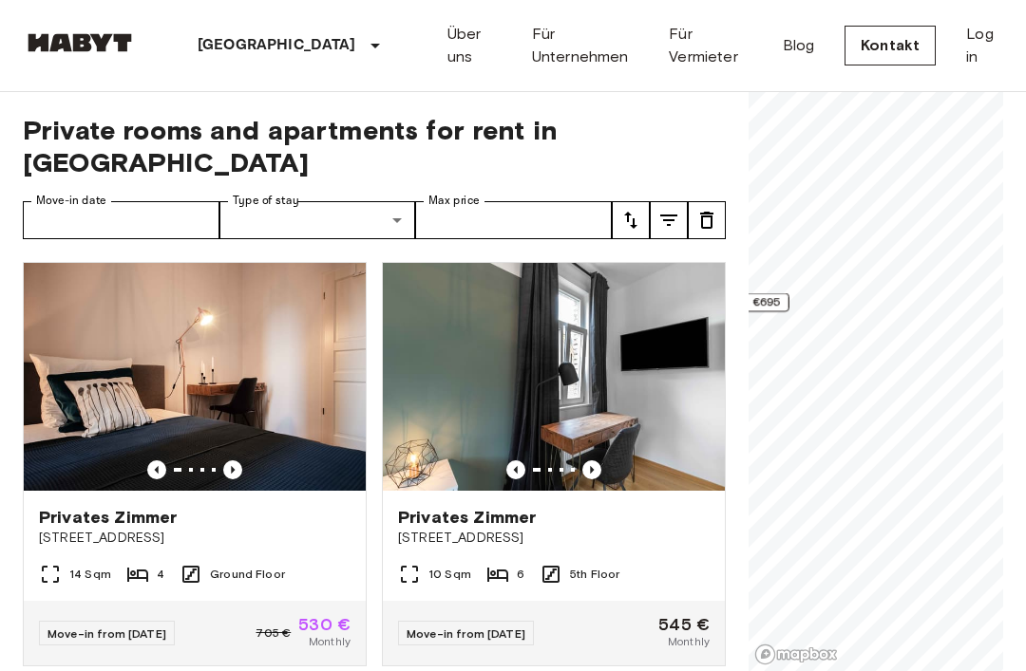 Image resolution: width=1026 pixels, height=671 pixels. What do you see at coordinates (449, 575) in the screenshot?
I see `span: 10 Sqm` at bounding box center [449, 575].